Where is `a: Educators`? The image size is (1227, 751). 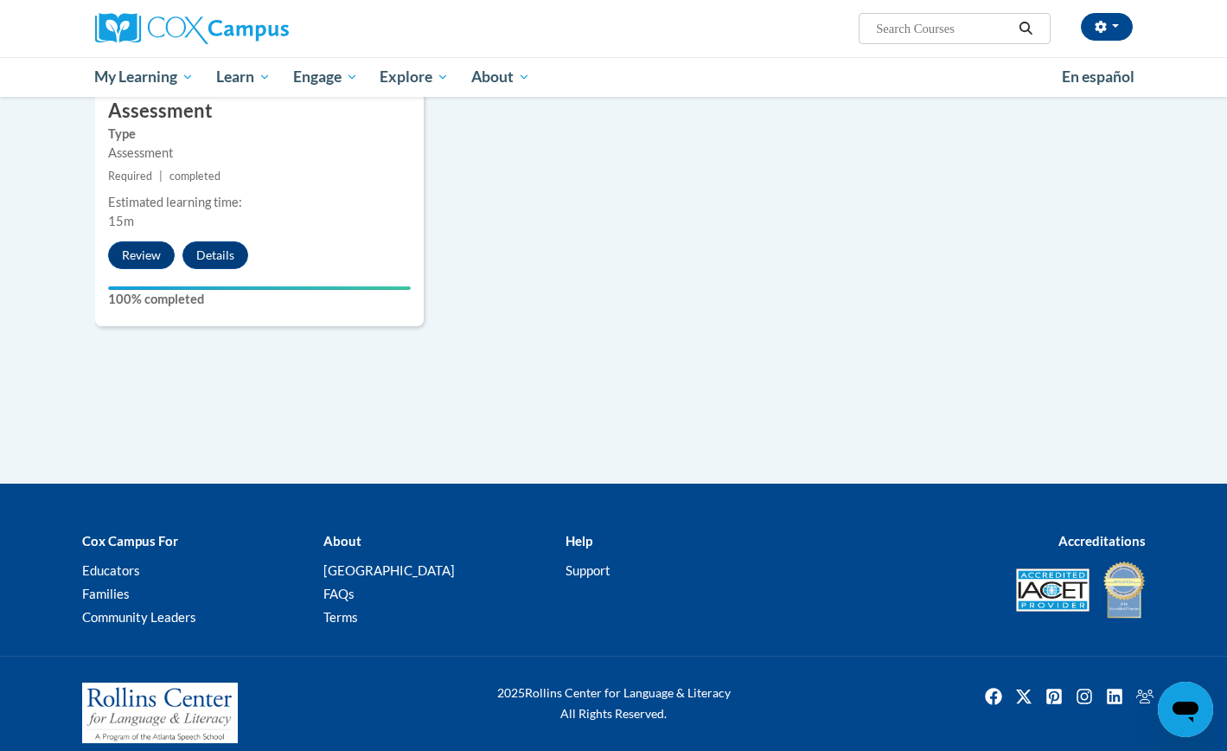 a: Educators is located at coordinates (111, 570).